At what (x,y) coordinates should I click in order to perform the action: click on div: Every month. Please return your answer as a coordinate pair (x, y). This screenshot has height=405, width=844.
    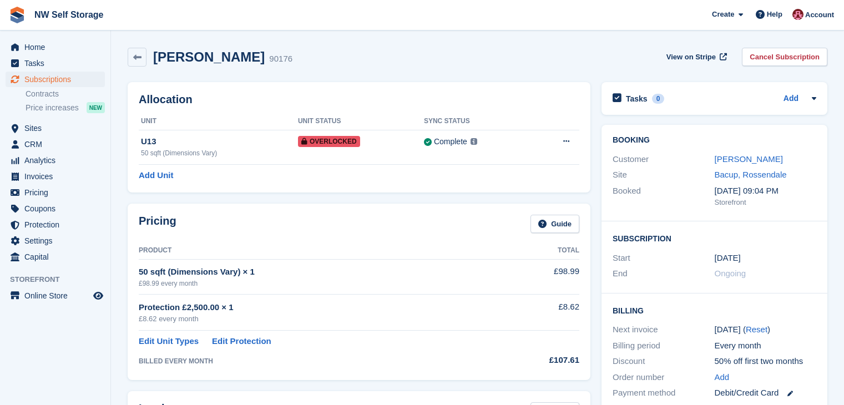
    Looking at the image, I should click on (766, 346).